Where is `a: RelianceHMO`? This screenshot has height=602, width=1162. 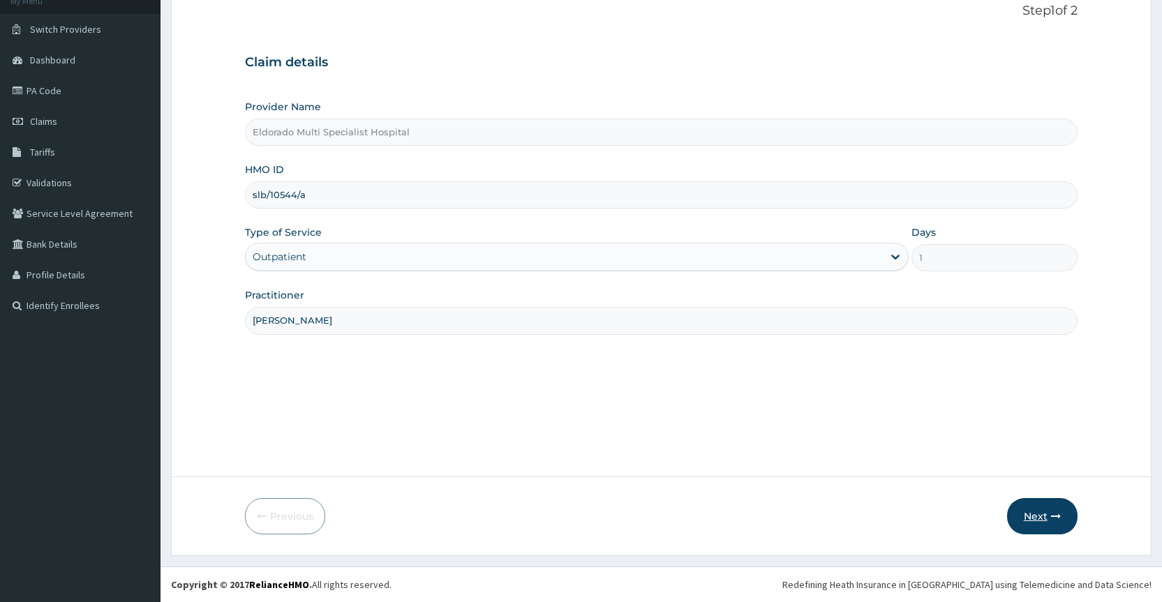
a: RelianceHMO is located at coordinates (279, 585).